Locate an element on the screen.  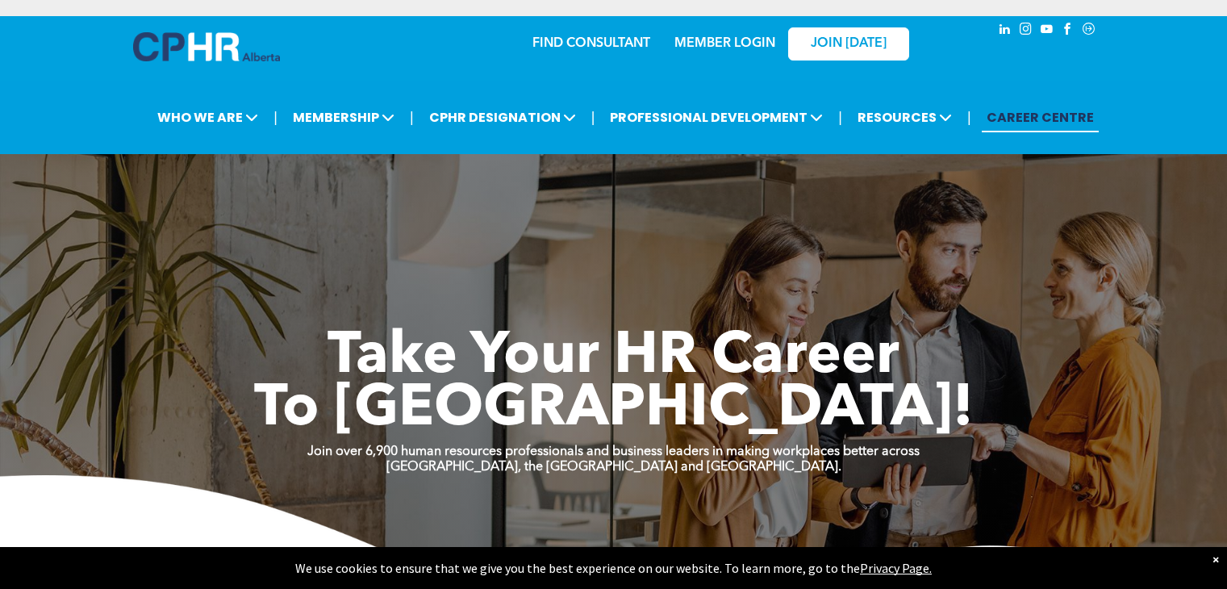
a: FIND CONSULTANT is located at coordinates (591, 44).